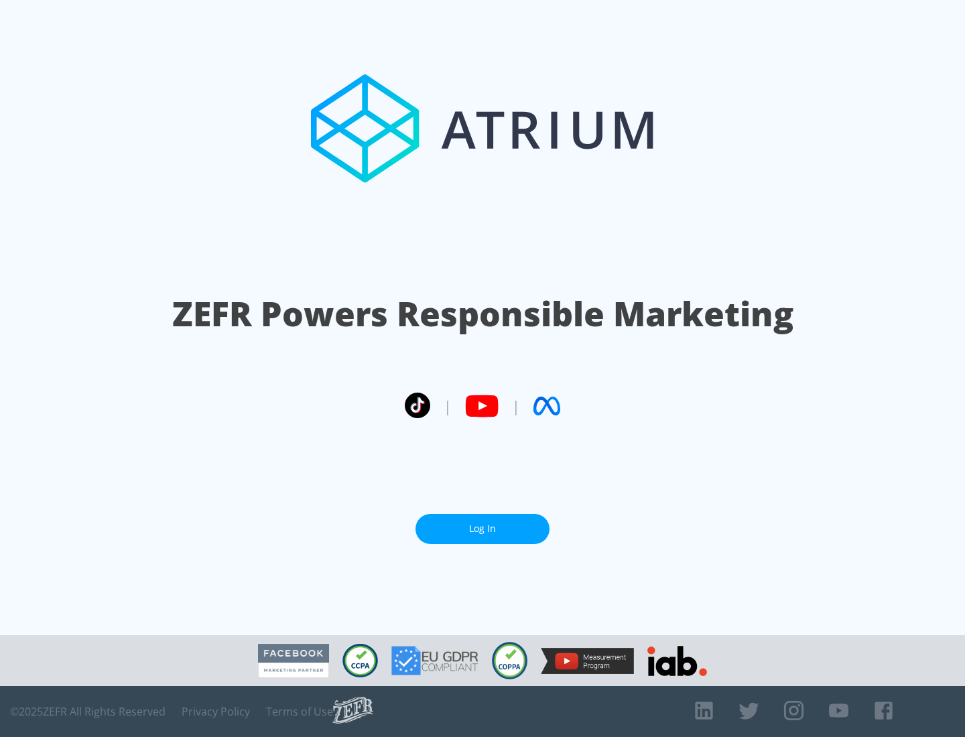 Image resolution: width=965 pixels, height=737 pixels. What do you see at coordinates (216, 711) in the screenshot?
I see `a: Privacy Policy` at bounding box center [216, 711].